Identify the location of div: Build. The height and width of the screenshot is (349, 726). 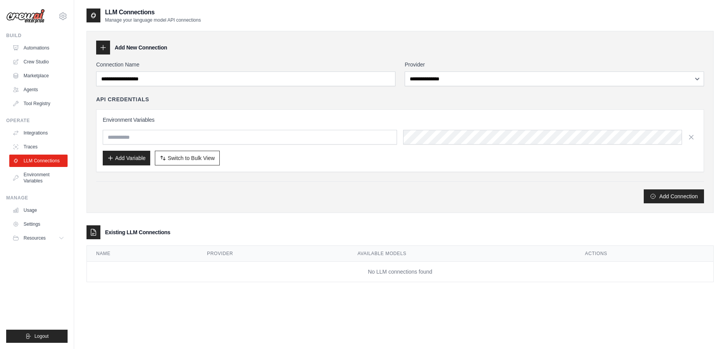
(37, 36).